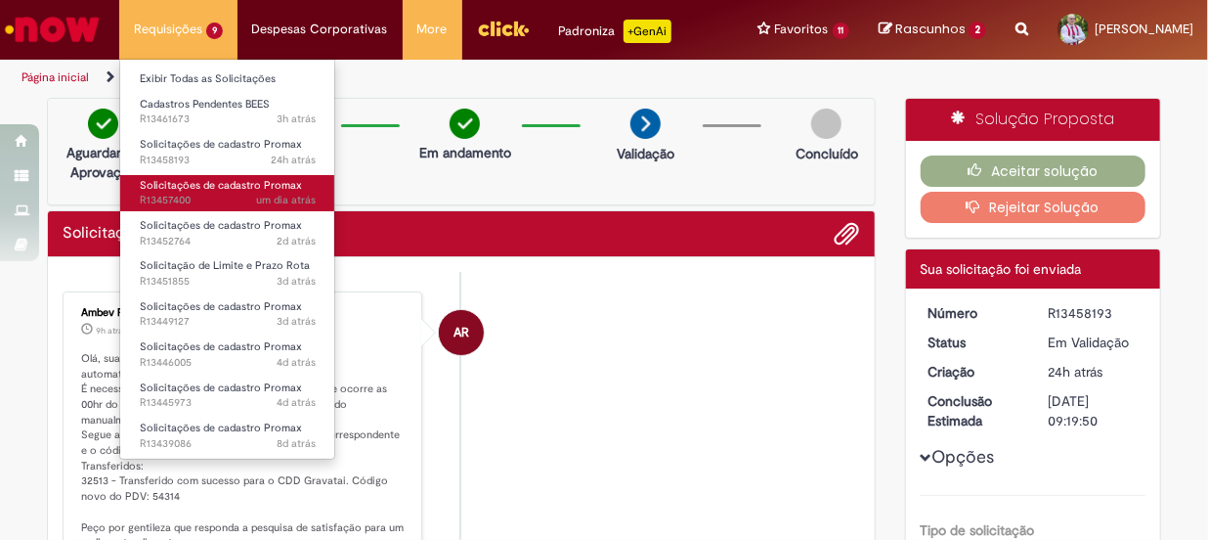 This screenshot has width=1208, height=540. Describe the element at coordinates (228, 273) in the screenshot. I see `a: Aberto R13451855 : Solicitação de Limite e Prazo Rota` at that location.